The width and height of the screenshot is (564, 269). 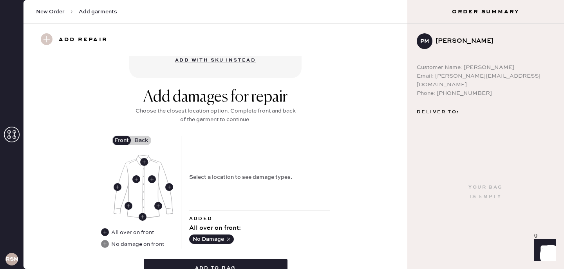 What do you see at coordinates (260, 228) in the screenshot?
I see `div: All over on front :` at bounding box center [260, 228].